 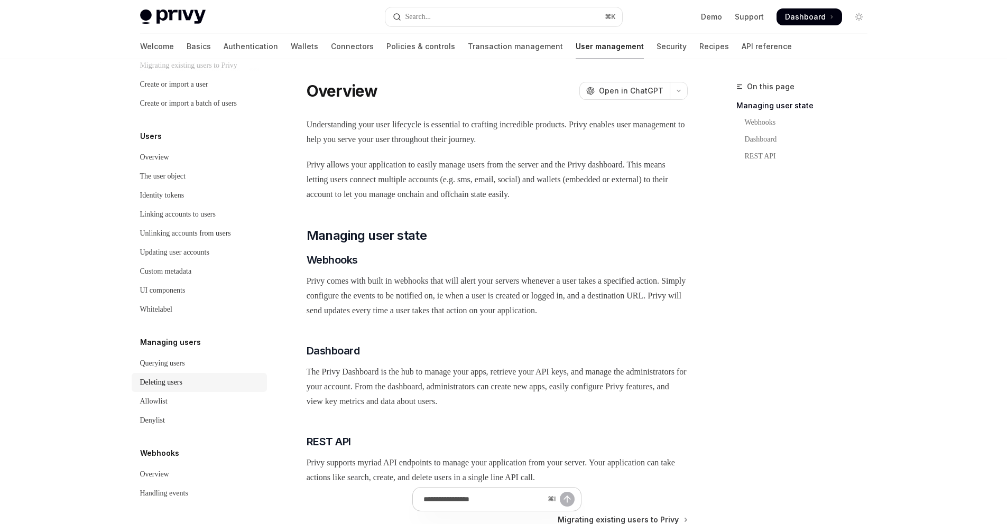 I want to click on div: Search..., so click(x=418, y=17).